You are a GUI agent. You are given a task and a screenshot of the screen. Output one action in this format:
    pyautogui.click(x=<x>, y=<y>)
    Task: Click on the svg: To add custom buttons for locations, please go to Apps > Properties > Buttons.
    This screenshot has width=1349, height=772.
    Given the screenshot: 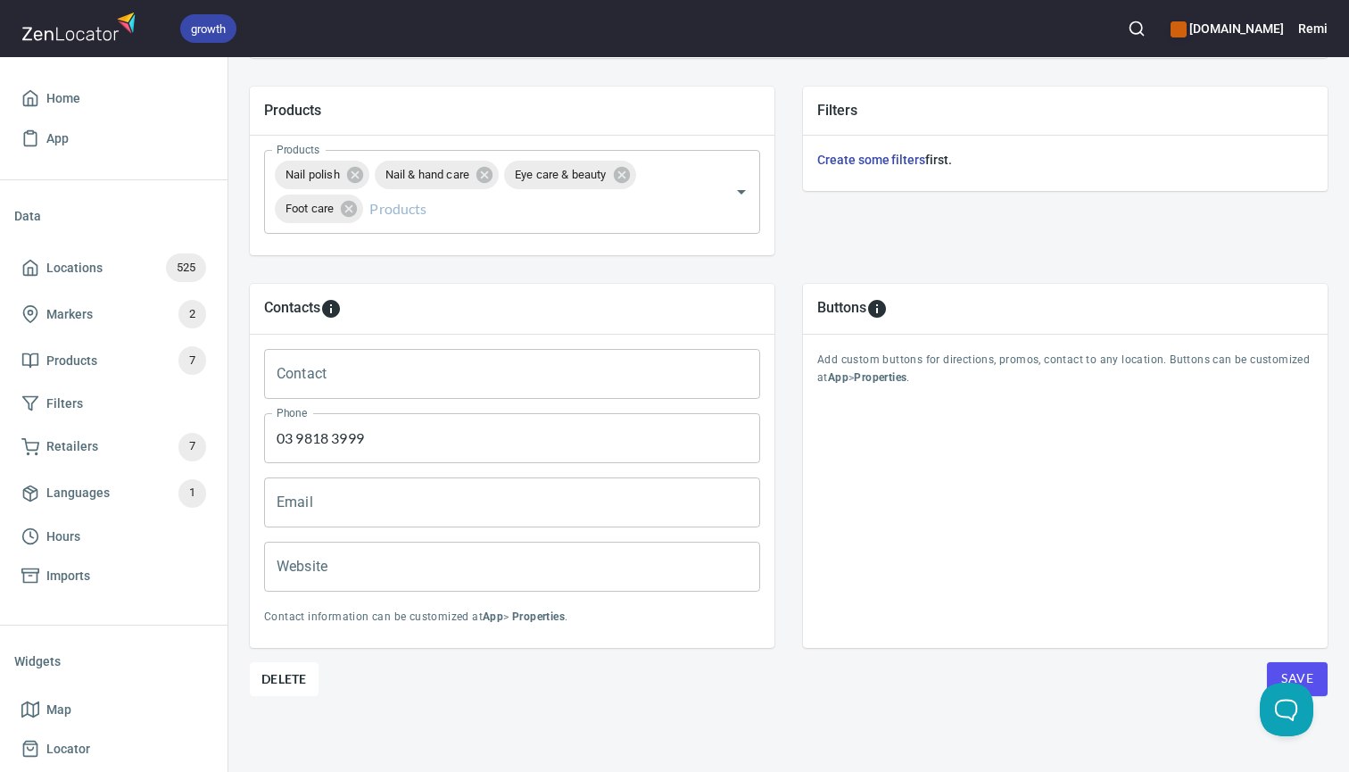 What is the action you would take?
    pyautogui.click(x=877, y=309)
    